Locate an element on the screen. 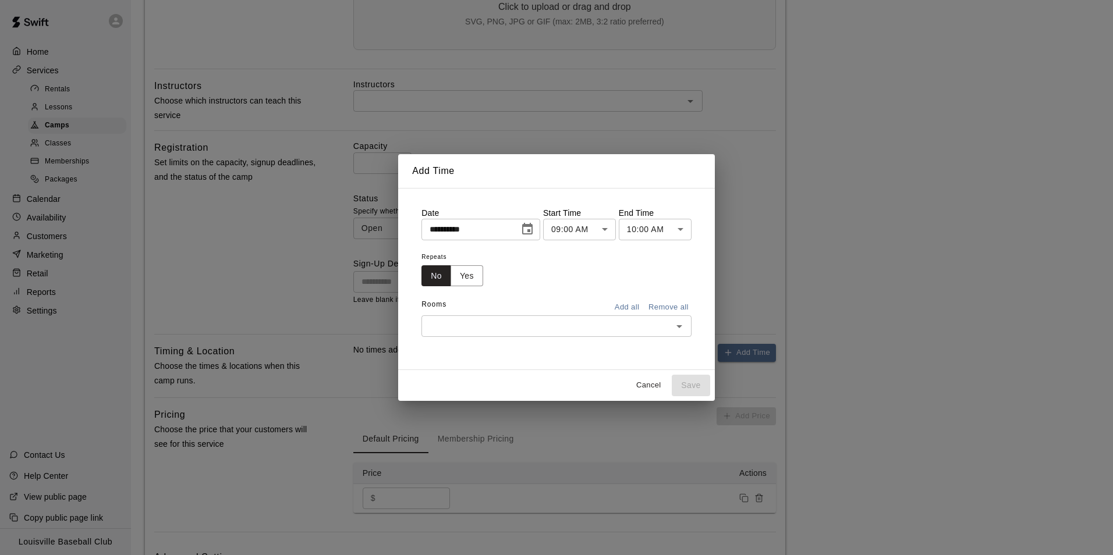 The width and height of the screenshot is (1113, 555). button: Open is located at coordinates (679, 327).